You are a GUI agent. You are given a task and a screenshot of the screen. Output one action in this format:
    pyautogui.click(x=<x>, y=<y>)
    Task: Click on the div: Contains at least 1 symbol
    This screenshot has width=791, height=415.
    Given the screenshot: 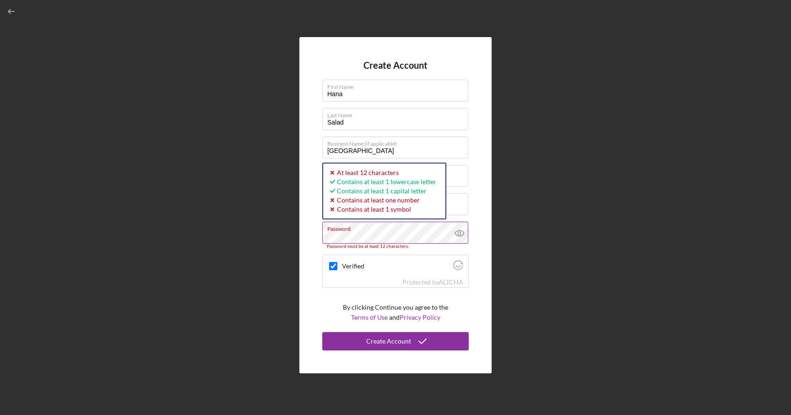 What is the action you would take?
    pyautogui.click(x=382, y=209)
    